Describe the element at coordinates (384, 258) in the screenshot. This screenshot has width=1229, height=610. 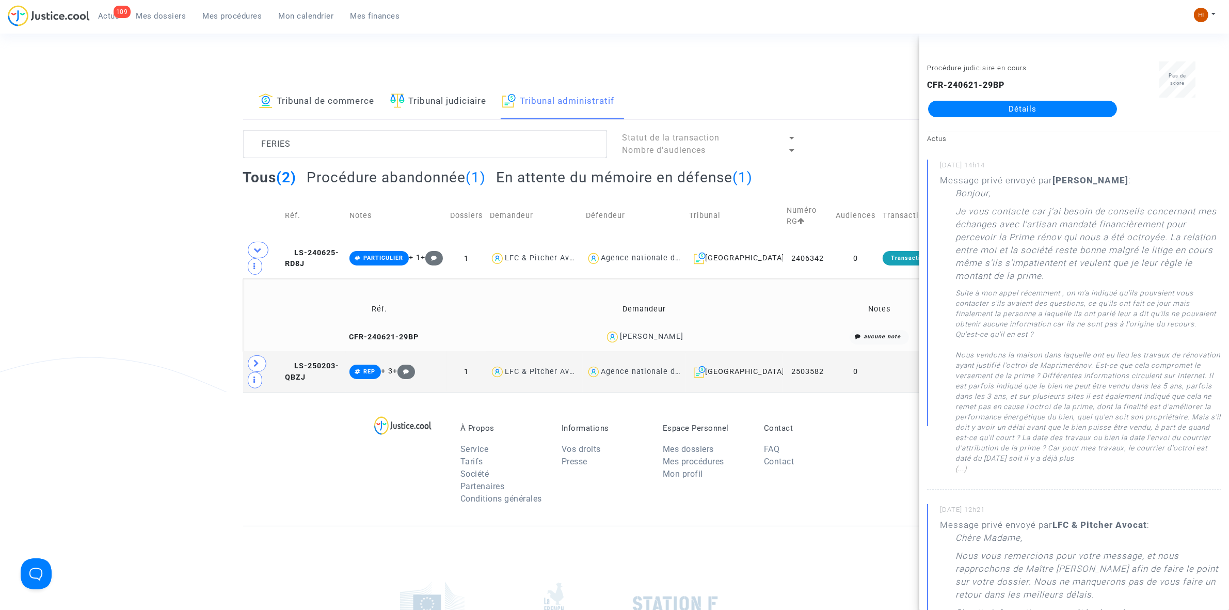
I see `span: PARTICULIER` at that location.